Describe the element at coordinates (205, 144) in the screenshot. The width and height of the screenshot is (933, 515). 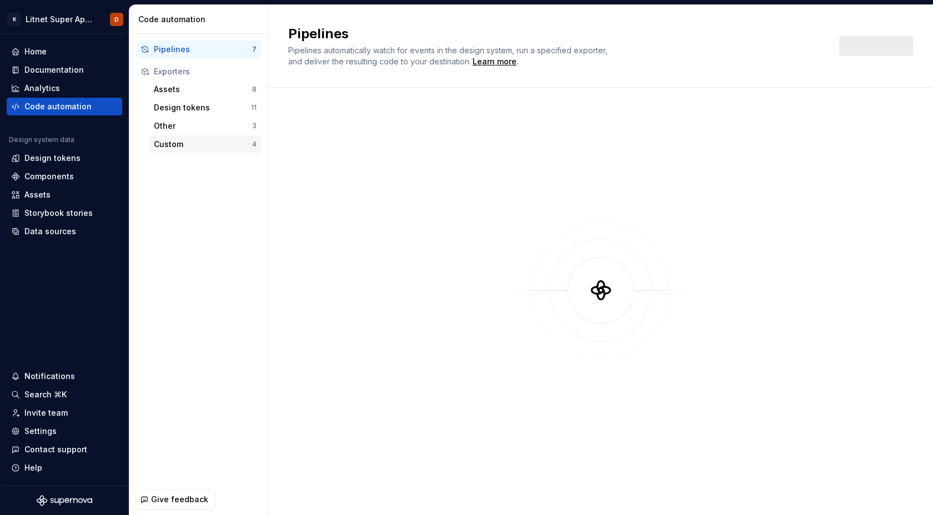
I see `a: Custom4` at that location.